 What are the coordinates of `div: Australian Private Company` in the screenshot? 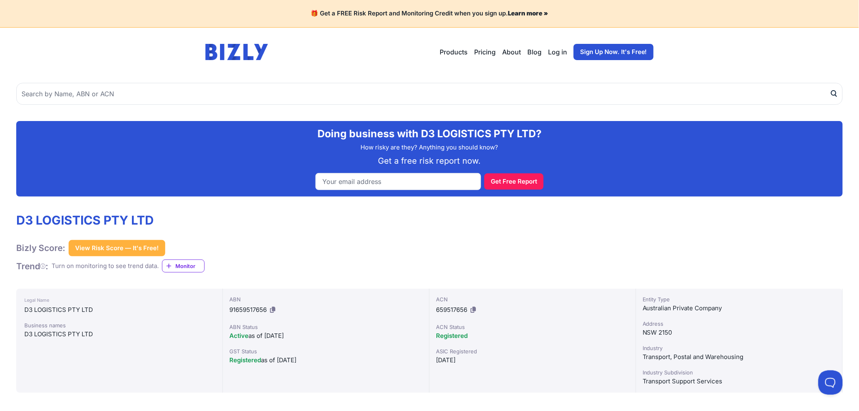 It's located at (739, 308).